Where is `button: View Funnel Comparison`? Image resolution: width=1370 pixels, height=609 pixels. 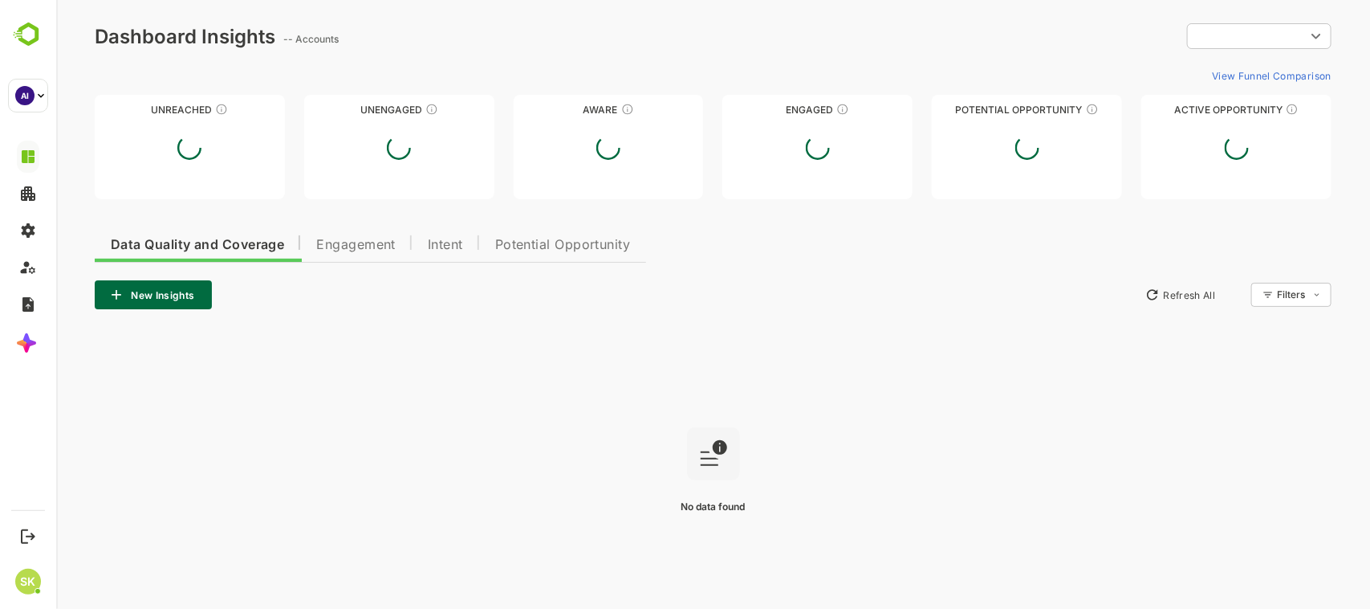
button: View Funnel Comparison is located at coordinates (1212, 75).